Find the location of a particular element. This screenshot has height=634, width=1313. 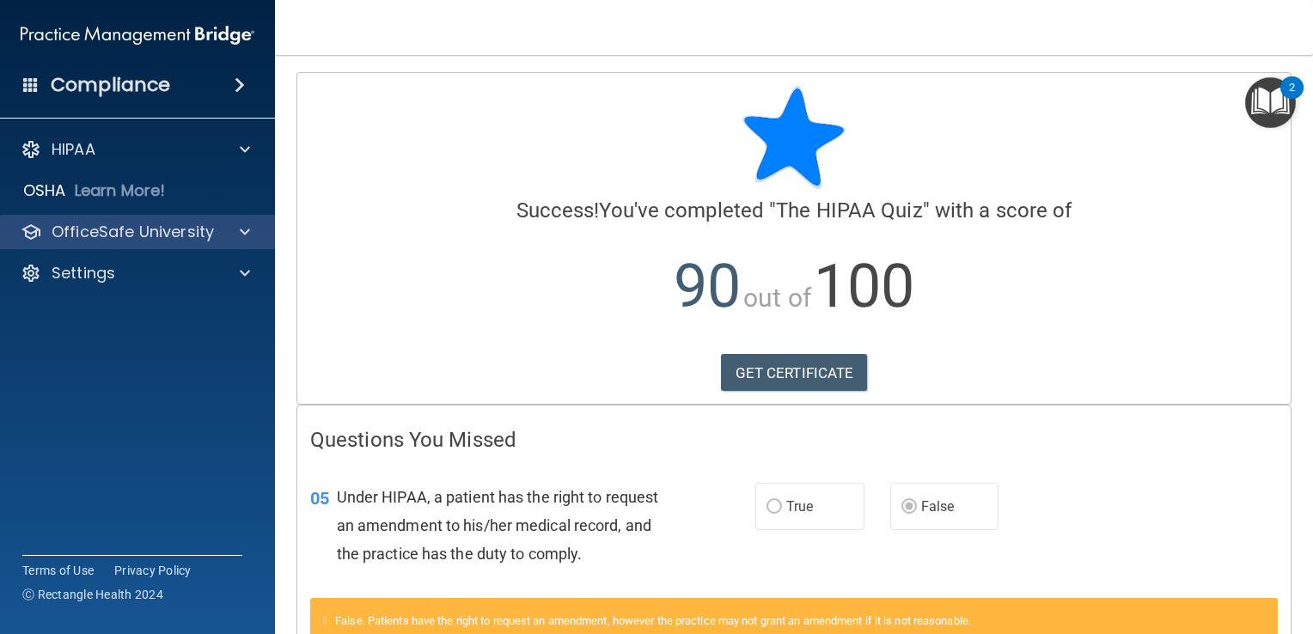

h4: Questions You Missed is located at coordinates (794, 440).